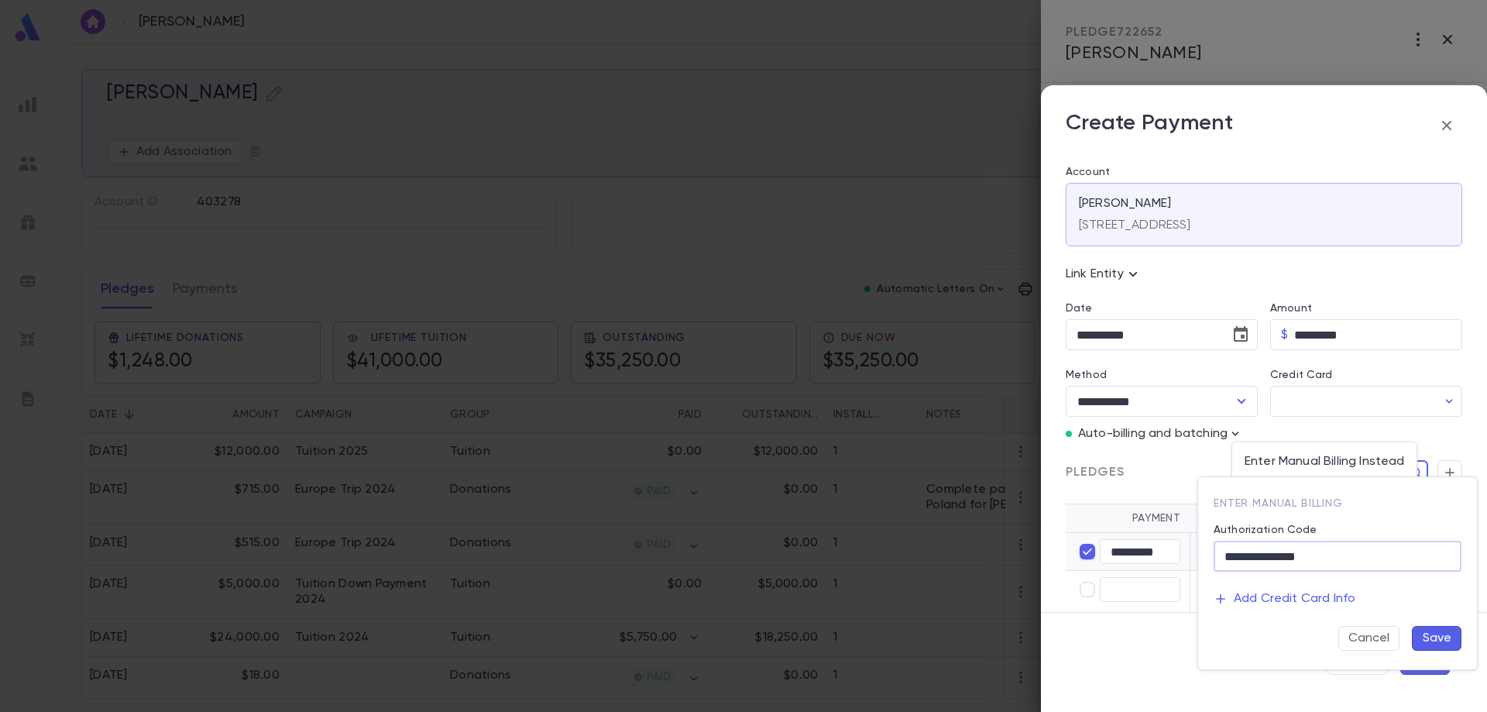 This screenshot has width=1487, height=712. What do you see at coordinates (1278, 503) in the screenshot?
I see `span: Enter Manual Billing` at bounding box center [1278, 503].